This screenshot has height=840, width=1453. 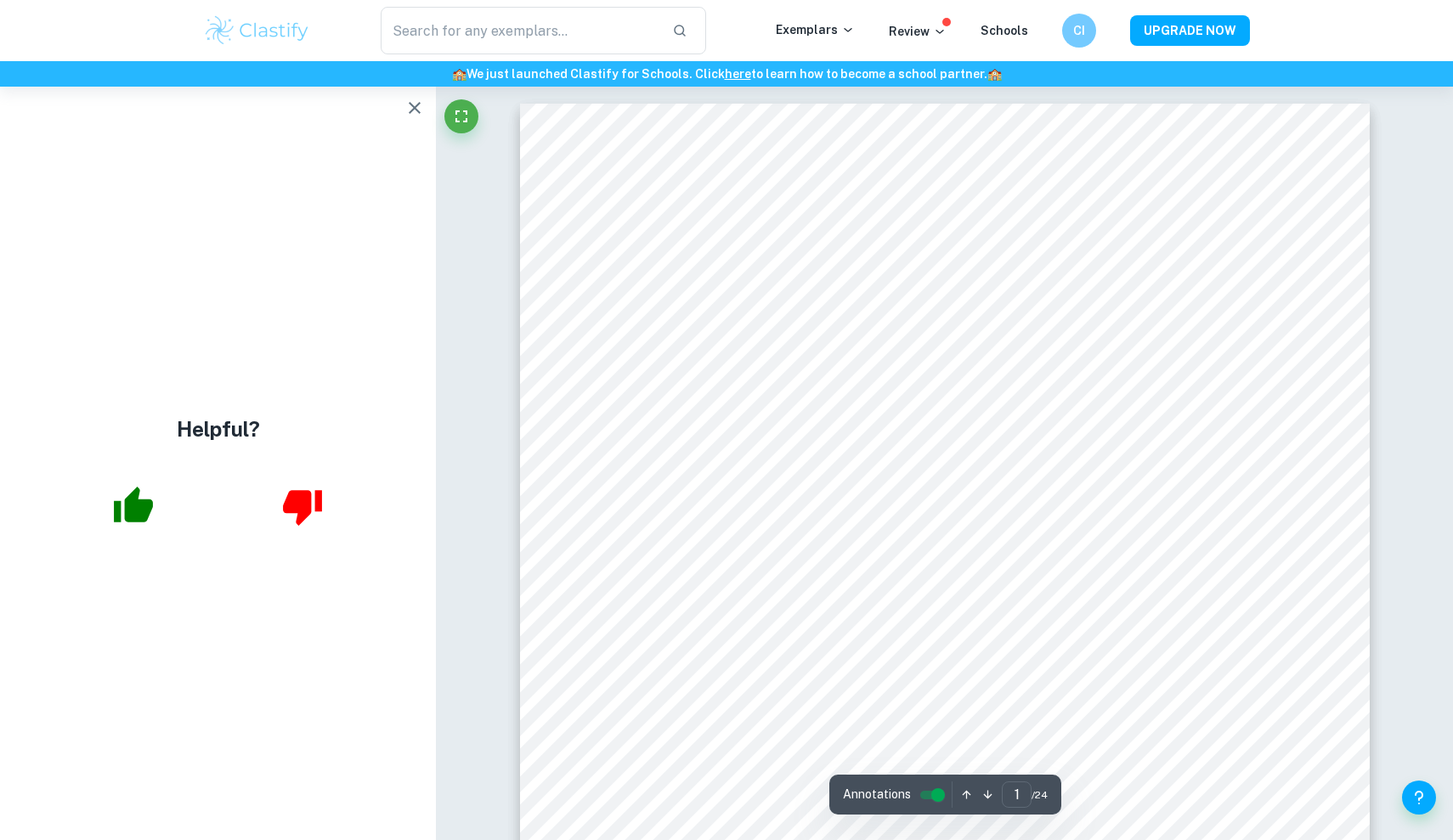 I want to click on span: / 24, so click(x=1039, y=795).